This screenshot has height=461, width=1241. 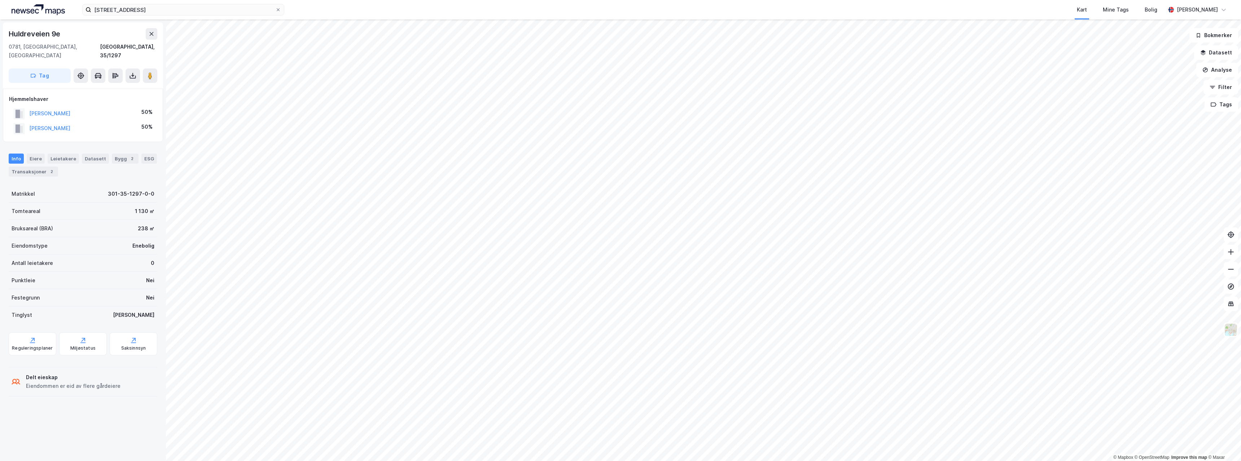 What do you see at coordinates (26, 298) in the screenshot?
I see `div: Festegrunn` at bounding box center [26, 298].